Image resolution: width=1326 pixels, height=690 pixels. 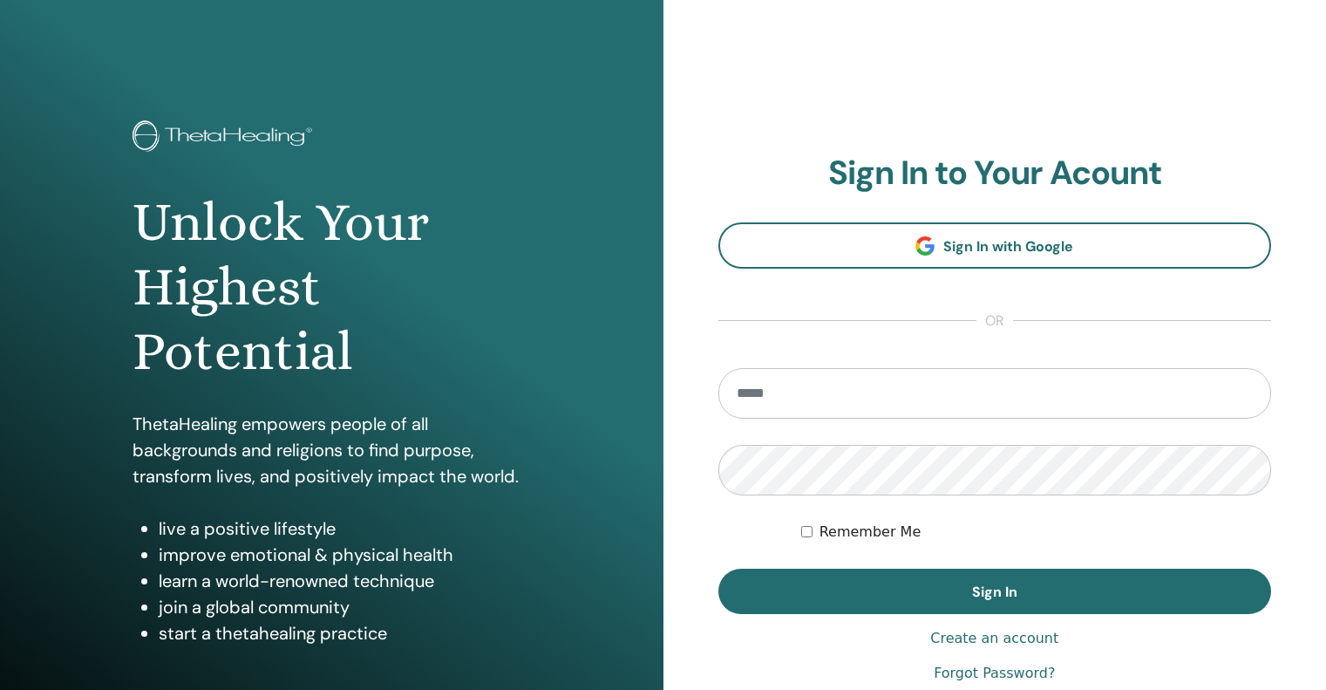 What do you see at coordinates (344, 581) in the screenshot?
I see `li: learn a world-renowned technique` at bounding box center [344, 581].